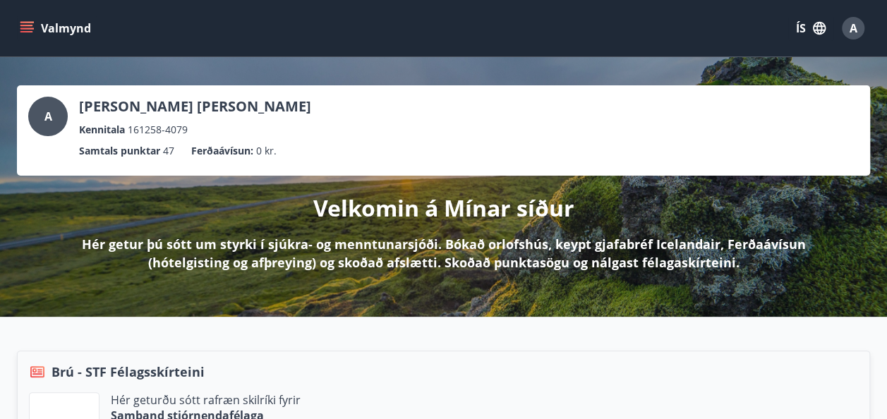 The width and height of the screenshot is (887, 419). Describe the element at coordinates (119, 151) in the screenshot. I see `p: Samtals punktar` at that location.